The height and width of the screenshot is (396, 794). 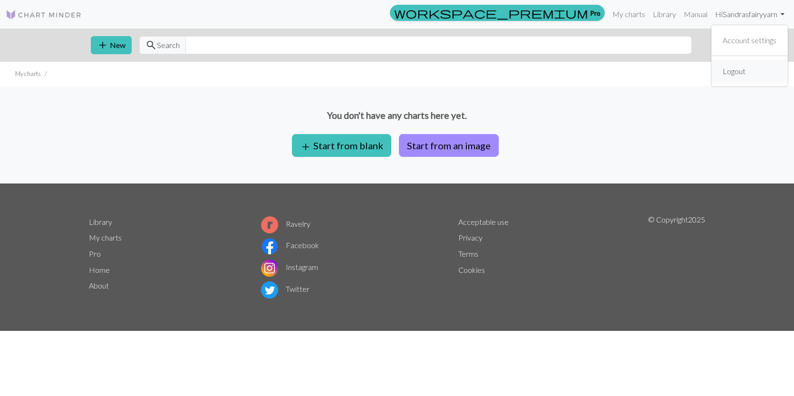 I want to click on img: Ravelry logo, so click(x=270, y=225).